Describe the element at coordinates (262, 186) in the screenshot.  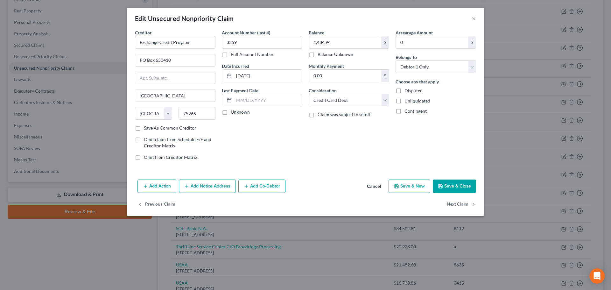
I see `button: Add Co-Debtor` at that location.